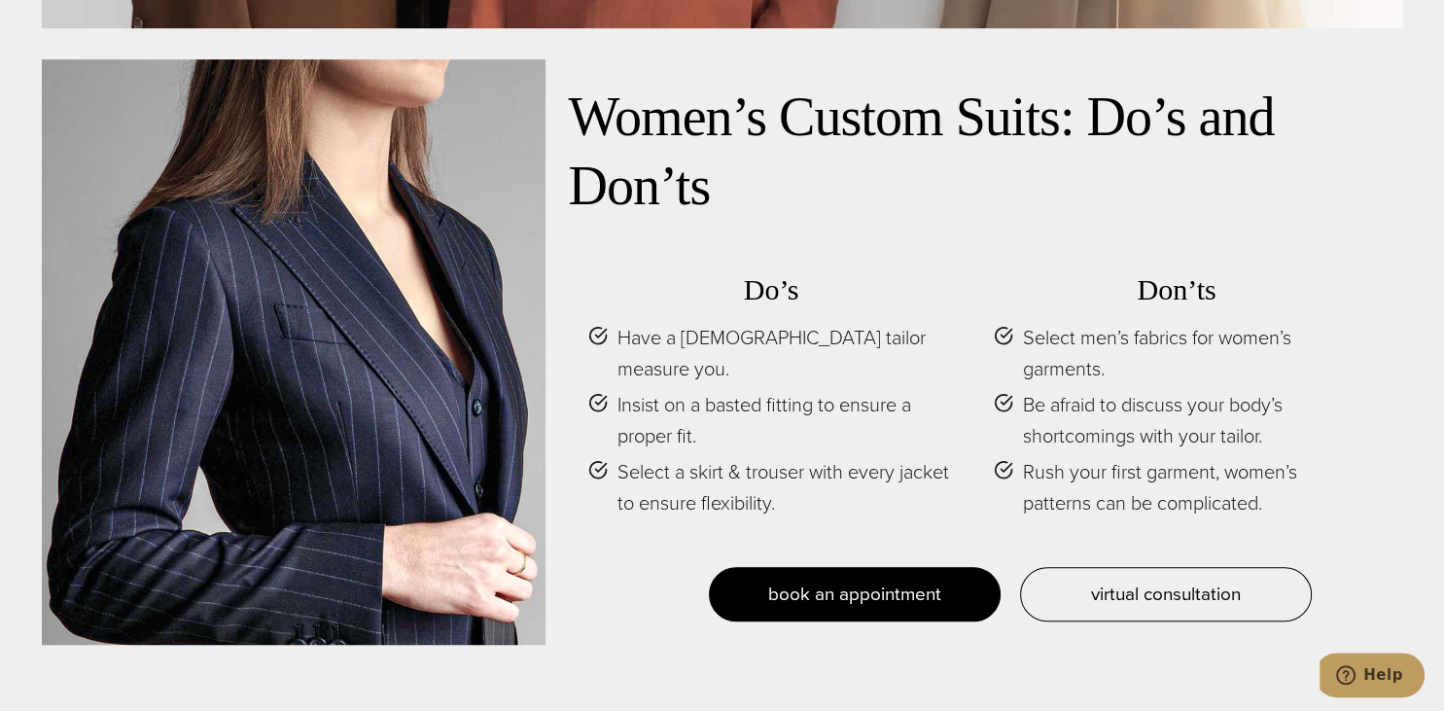  I want to click on span: Rush your first garment, women’s patterns can be complicated., so click(1191, 487).